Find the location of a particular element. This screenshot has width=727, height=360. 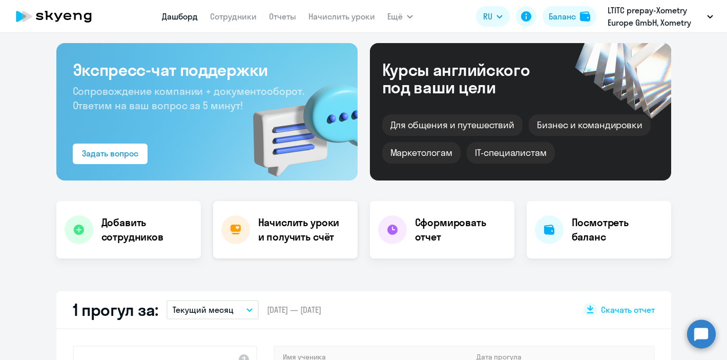

h3: Экспресс-чат поддержки is located at coordinates (207, 70).